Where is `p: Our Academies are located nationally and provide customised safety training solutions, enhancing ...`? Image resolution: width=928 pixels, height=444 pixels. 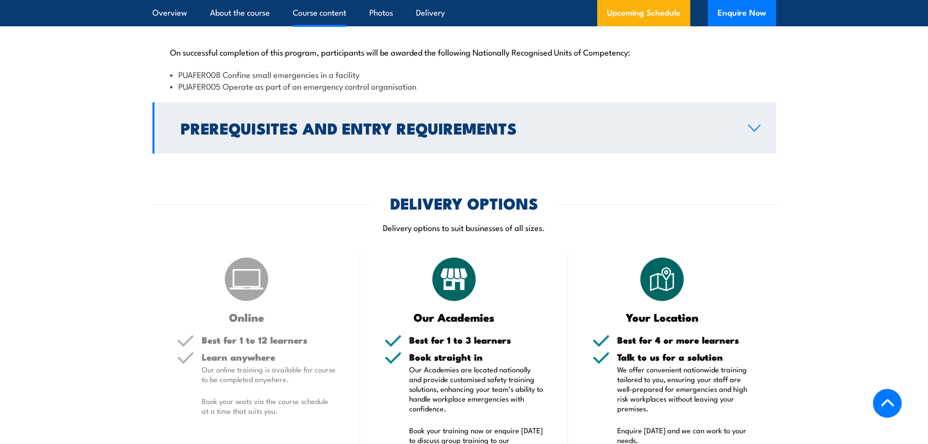
p: Our Academies are located nationally and provide customised safety training solutions, enhancing ... is located at coordinates (477, 389).